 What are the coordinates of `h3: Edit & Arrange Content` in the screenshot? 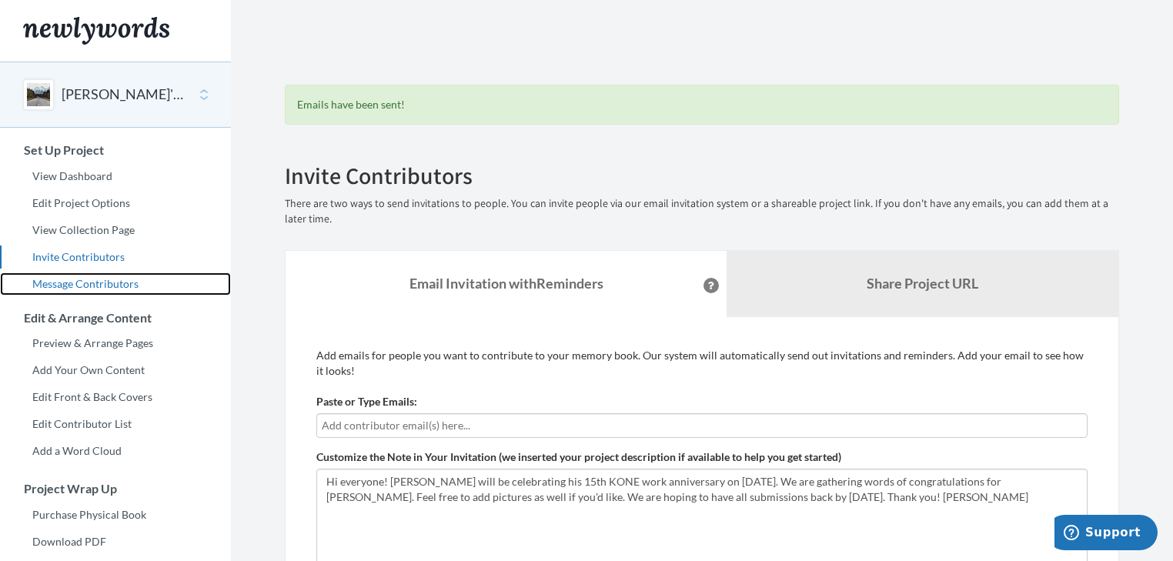 It's located at (115, 318).